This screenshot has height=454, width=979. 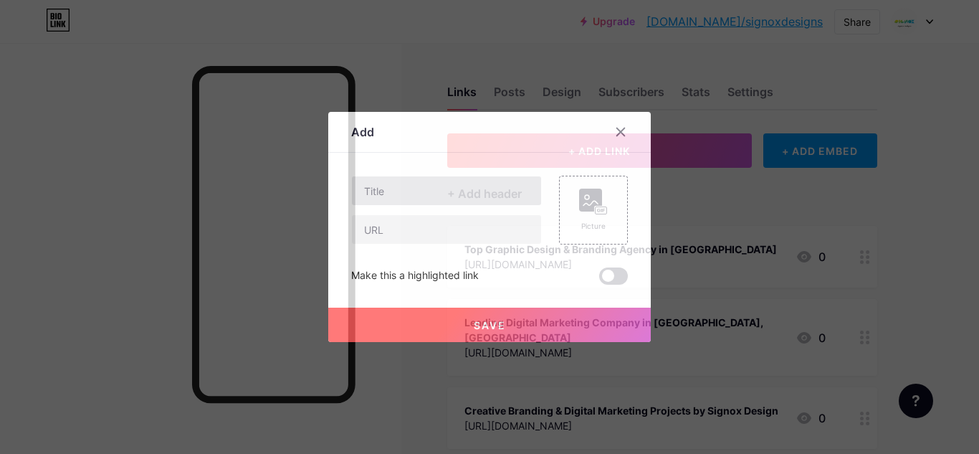 What do you see at coordinates (415, 276) in the screenshot?
I see `div: Make this a highlighted link` at bounding box center [415, 276].